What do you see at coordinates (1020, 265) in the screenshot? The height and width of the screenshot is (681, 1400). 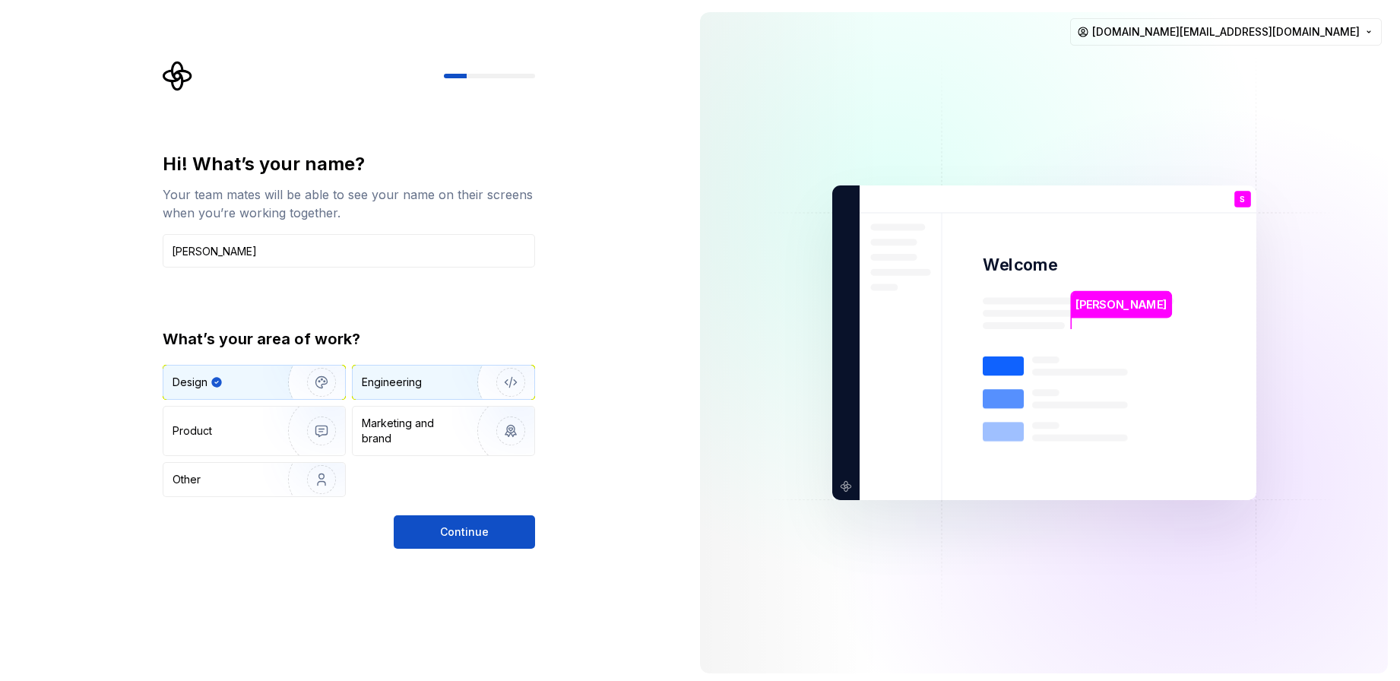 I see `p: Welcome` at bounding box center [1020, 265].